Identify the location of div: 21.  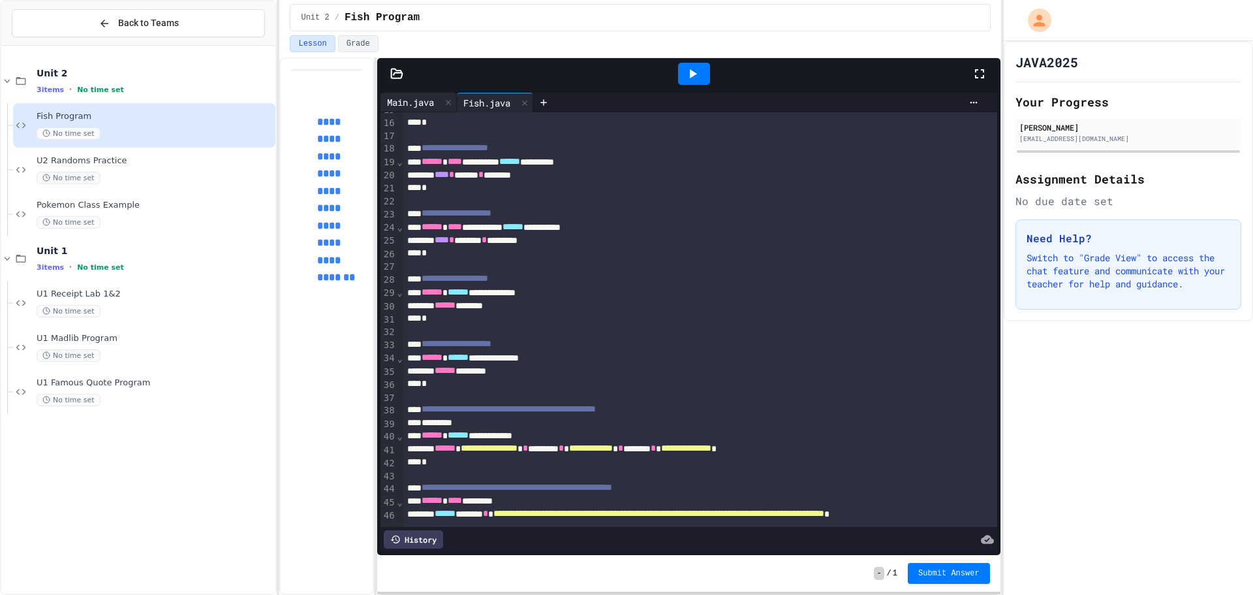
(388, 189).